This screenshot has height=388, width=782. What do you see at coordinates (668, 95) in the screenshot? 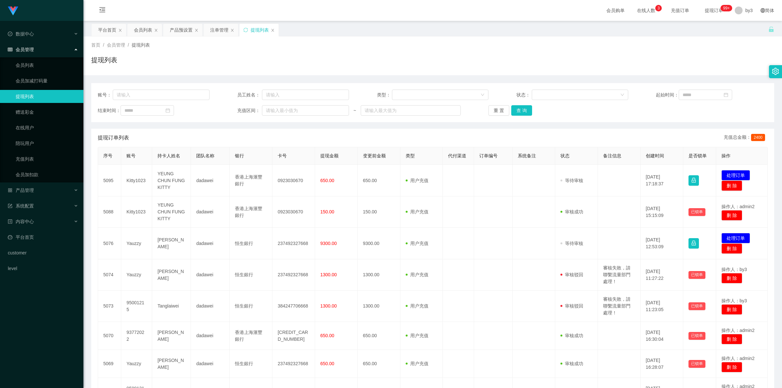
I see `span: 起始时间：` at bounding box center [668, 95].